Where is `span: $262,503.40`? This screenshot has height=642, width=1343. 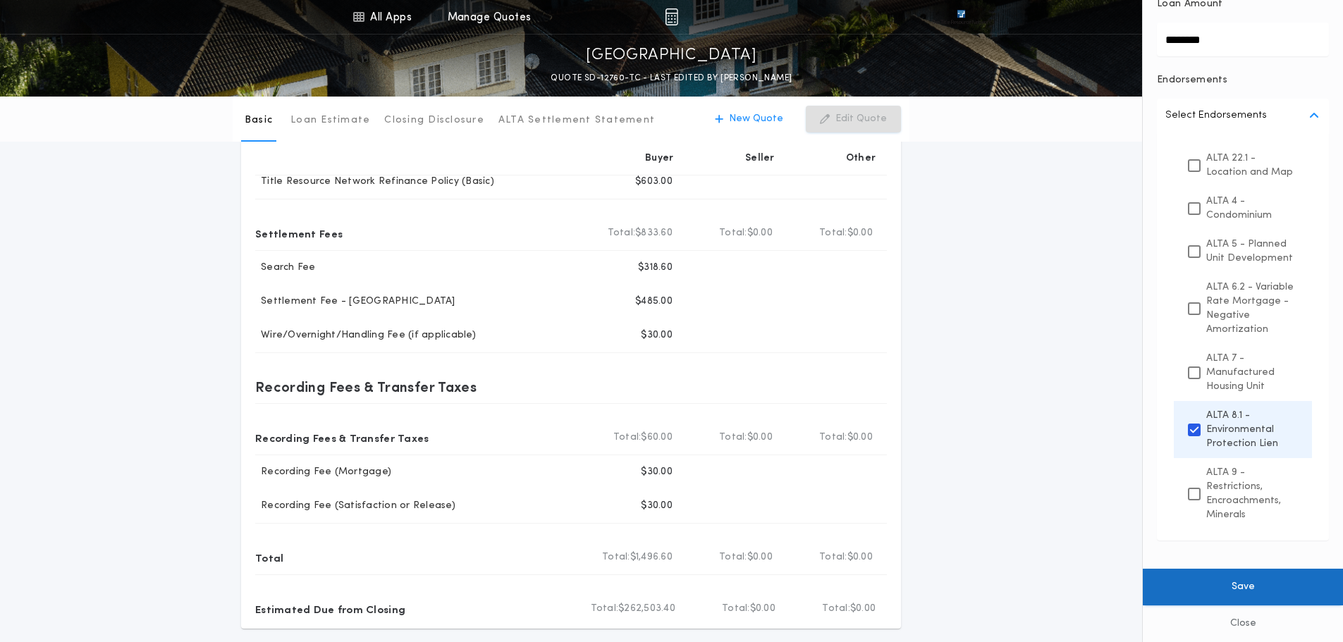 span: $262,503.40 is located at coordinates (646, 609).